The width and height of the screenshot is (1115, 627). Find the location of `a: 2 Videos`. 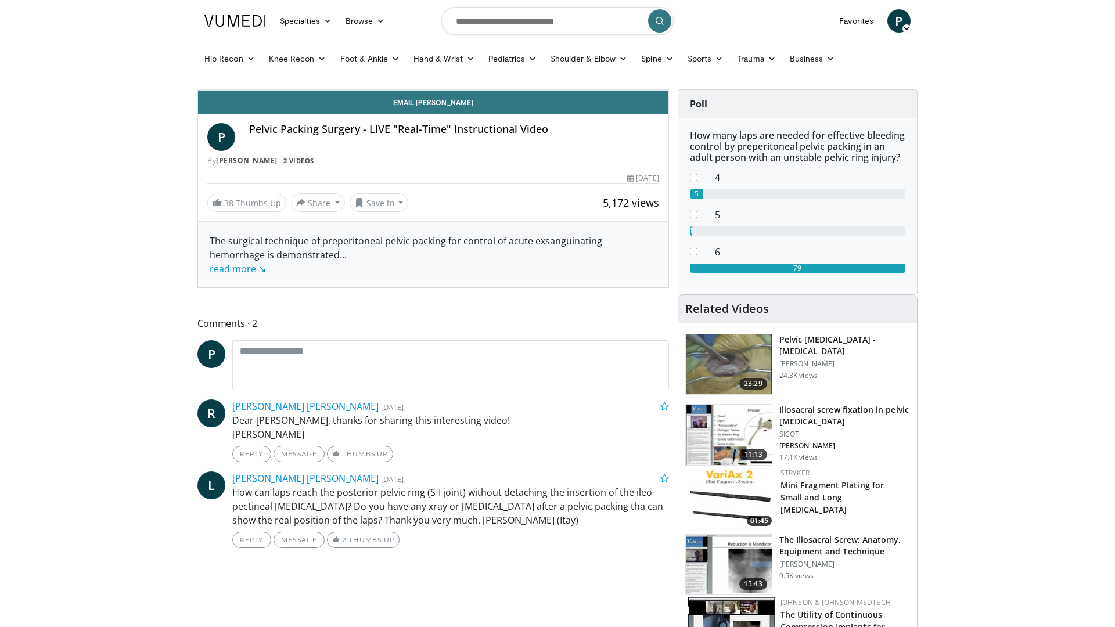

a: 2 Videos is located at coordinates (299, 160).